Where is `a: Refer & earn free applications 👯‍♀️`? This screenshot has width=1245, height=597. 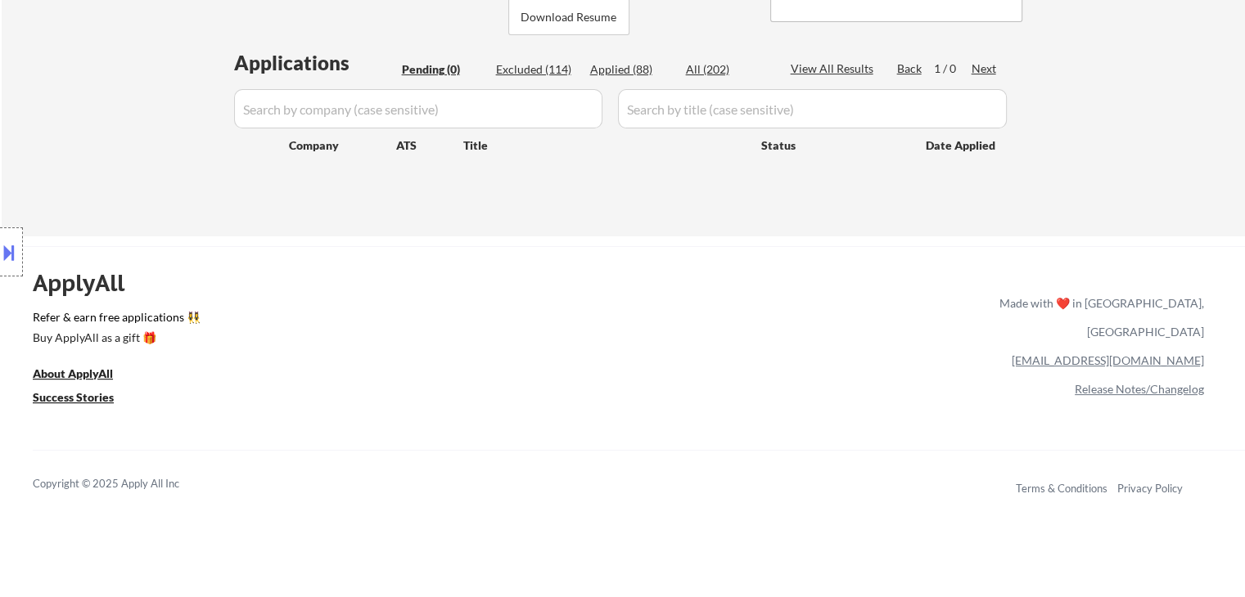
a: Refer & earn free applications 👯‍♀️ is located at coordinates (345, 320).